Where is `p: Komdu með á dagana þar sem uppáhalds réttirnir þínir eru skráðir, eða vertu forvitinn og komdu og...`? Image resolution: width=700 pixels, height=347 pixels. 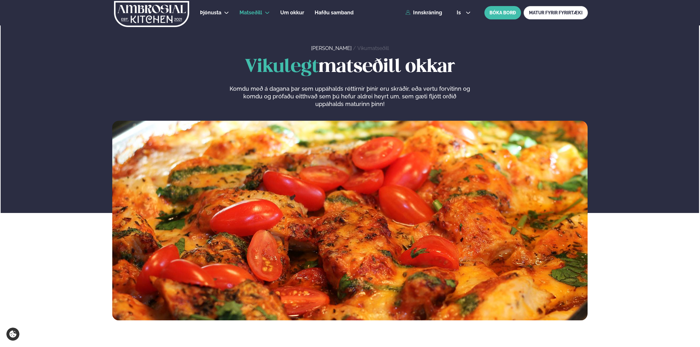 p: Komdu með á dagana þar sem uppáhalds réttirnir þínir eru skráðir, eða vertu forvitinn og komdu og... is located at coordinates (350, 97).